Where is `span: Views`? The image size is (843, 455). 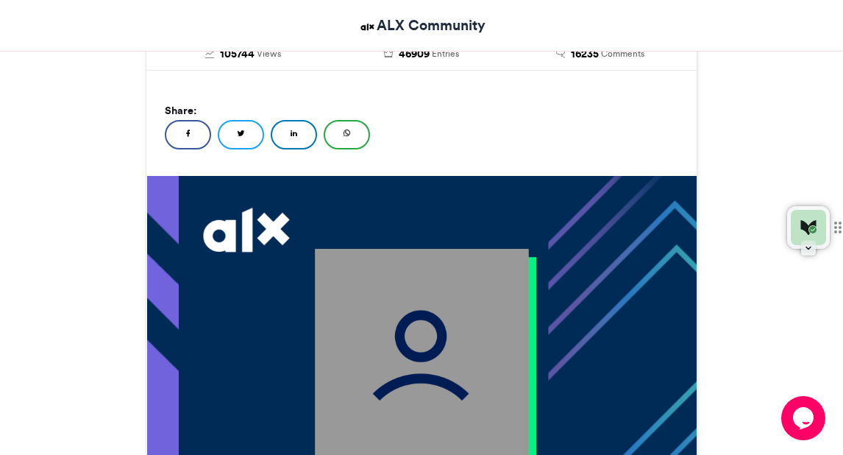 span: Views is located at coordinates (268, 54).